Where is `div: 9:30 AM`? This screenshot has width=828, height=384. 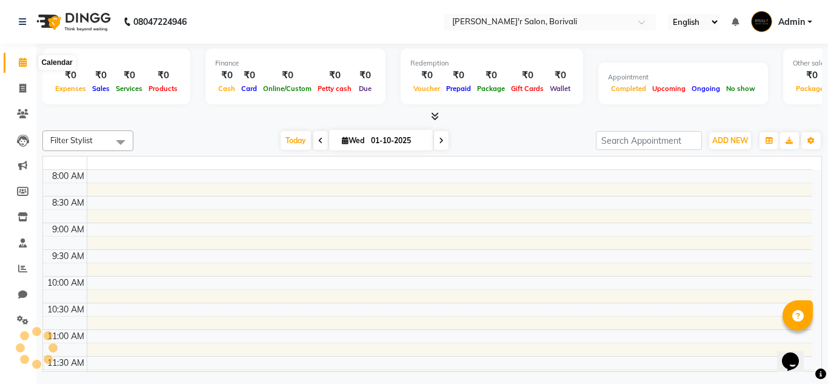 div: 9:30 AM is located at coordinates (68, 256).